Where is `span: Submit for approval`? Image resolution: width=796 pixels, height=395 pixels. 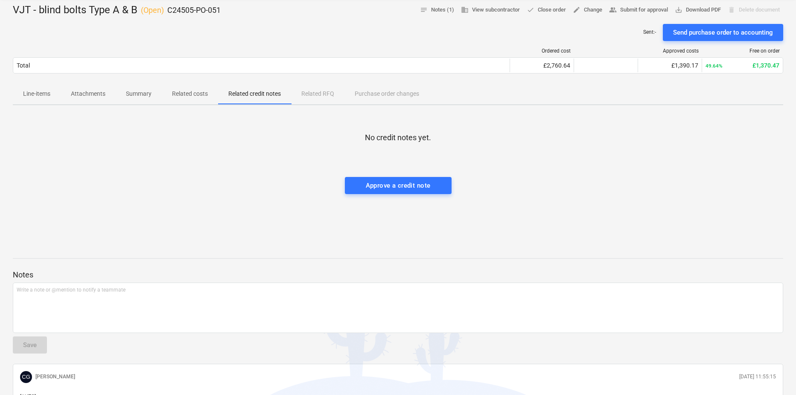 span: Submit for approval is located at coordinates (639, 10).